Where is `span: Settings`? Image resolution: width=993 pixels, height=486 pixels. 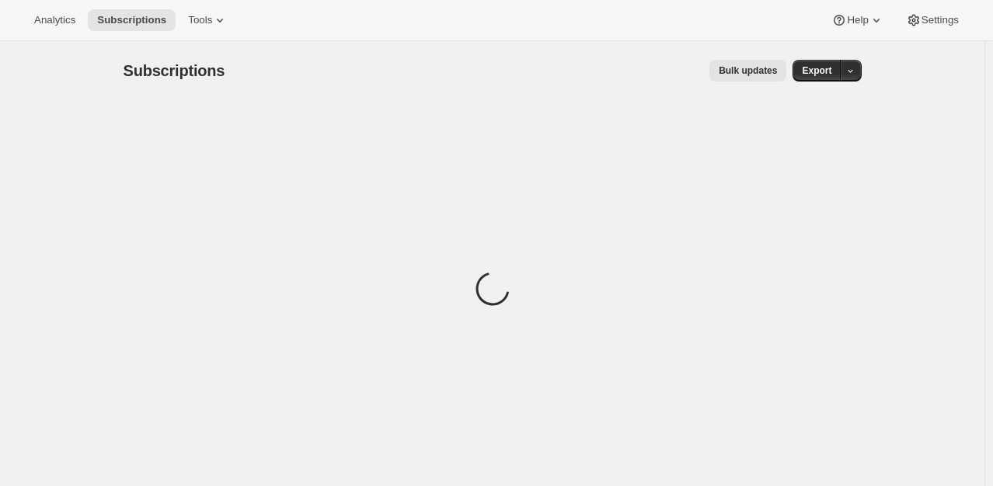 span: Settings is located at coordinates (940, 20).